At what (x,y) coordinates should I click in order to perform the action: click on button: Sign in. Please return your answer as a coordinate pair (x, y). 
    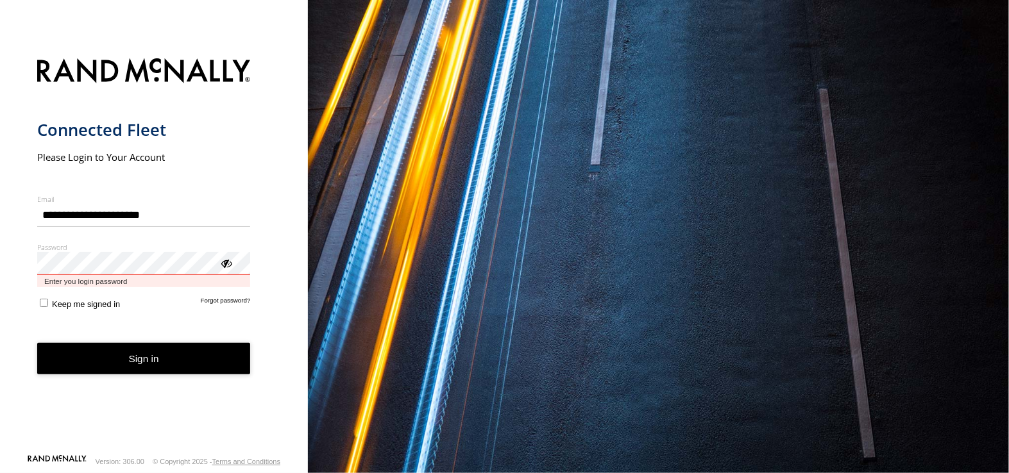
    Looking at the image, I should click on (144, 359).